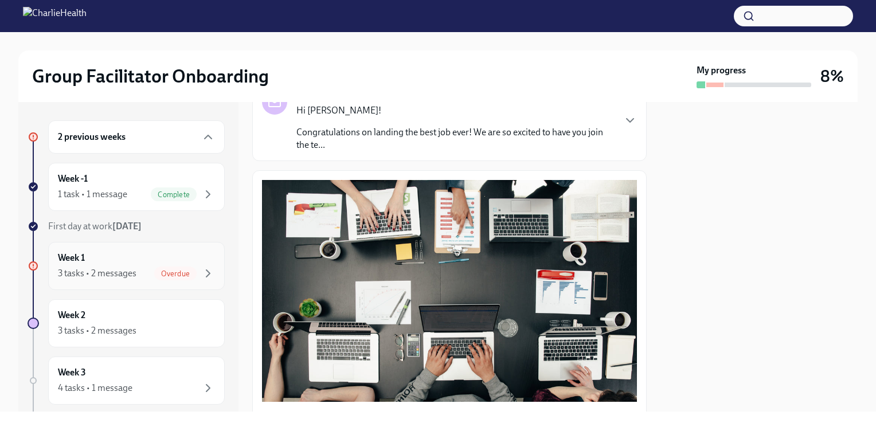  What do you see at coordinates (126, 381) in the screenshot?
I see `a: Week 34 tasks • 1 message` at bounding box center [126, 381].